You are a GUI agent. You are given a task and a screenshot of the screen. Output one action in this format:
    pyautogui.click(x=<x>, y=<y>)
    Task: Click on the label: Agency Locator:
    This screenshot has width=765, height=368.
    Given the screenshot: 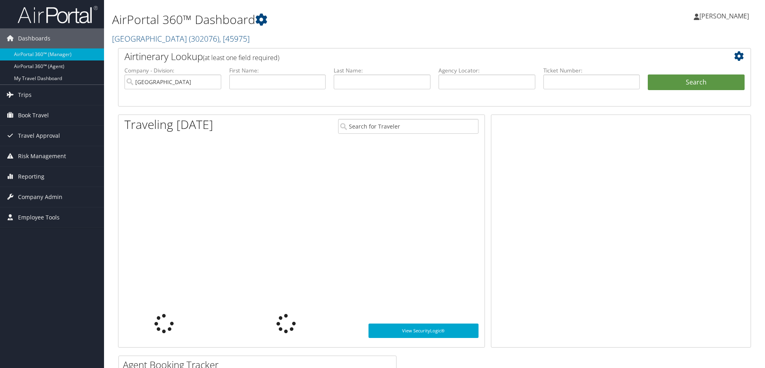 What is the action you would take?
    pyautogui.click(x=487, y=70)
    